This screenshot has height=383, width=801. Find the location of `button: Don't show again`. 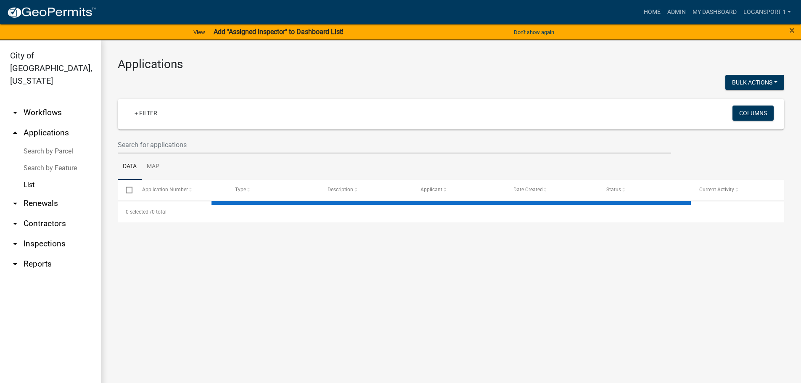

button: Don't show again is located at coordinates (534, 32).